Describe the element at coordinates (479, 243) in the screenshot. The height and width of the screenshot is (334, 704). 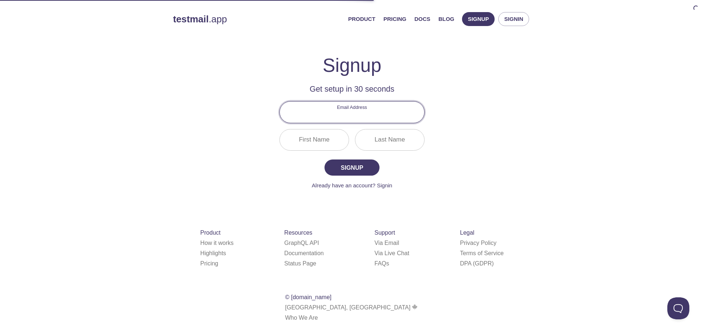
I see `a: Privacy Policy` at that location.